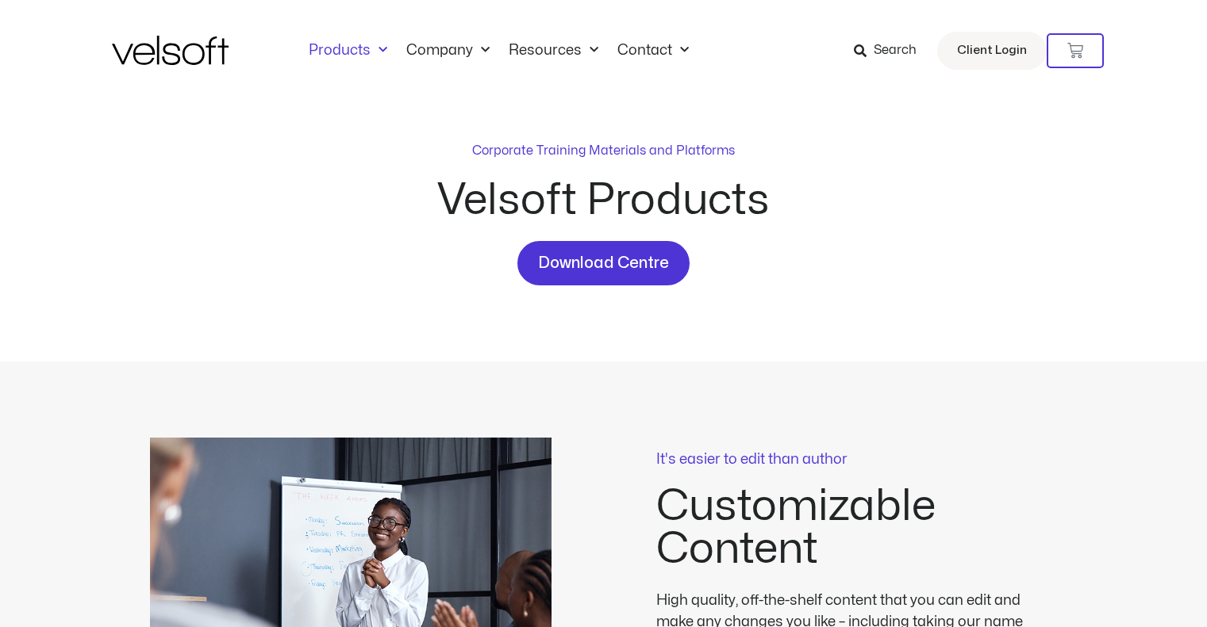 This screenshot has width=1207, height=627. What do you see at coordinates (890, 51) in the screenshot?
I see `a: Search` at bounding box center [890, 51].